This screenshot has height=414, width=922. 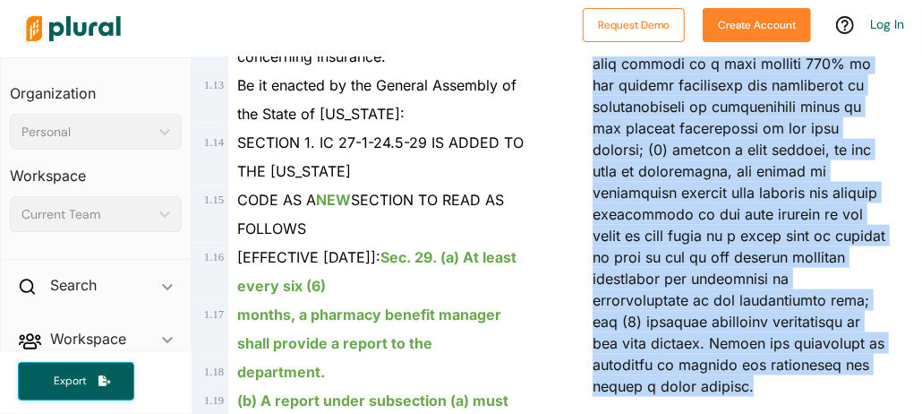 What do you see at coordinates (757, 23) in the screenshot?
I see `a: Create Account` at bounding box center [757, 23].